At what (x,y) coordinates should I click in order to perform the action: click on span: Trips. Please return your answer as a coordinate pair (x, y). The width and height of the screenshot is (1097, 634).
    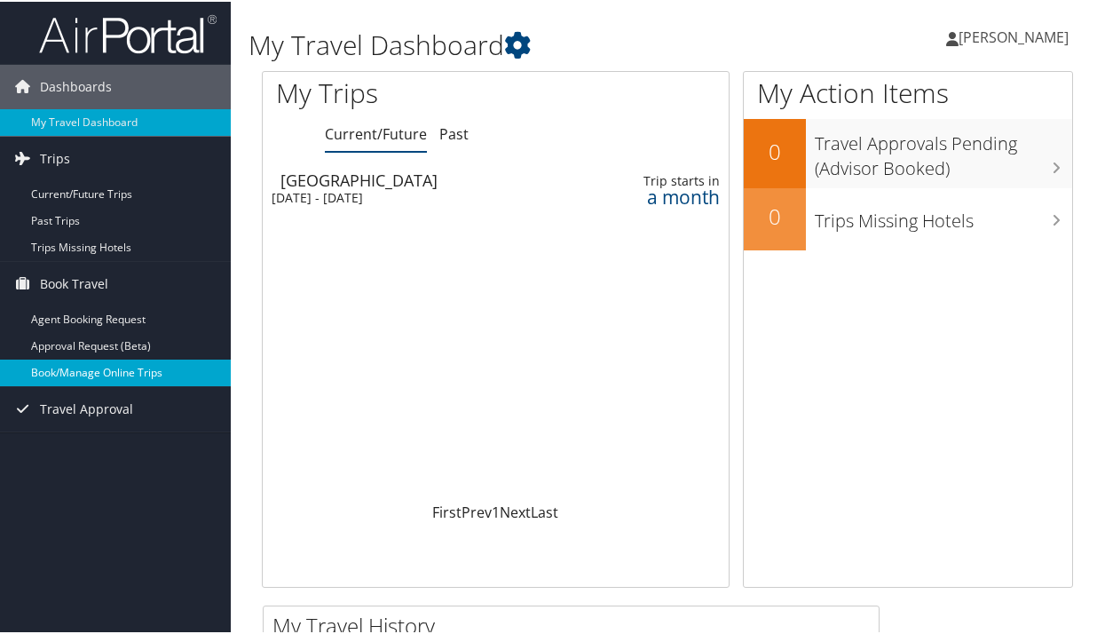
    Looking at the image, I should click on (55, 157).